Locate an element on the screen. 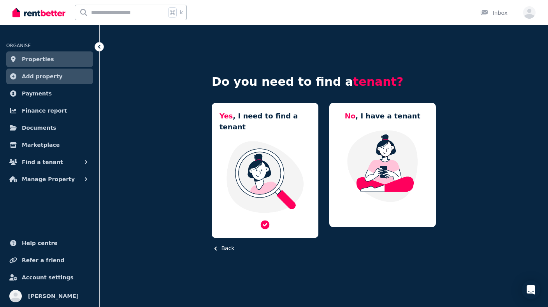 This screenshot has width=548, height=307. img: I need a tenant is located at coordinates (265, 177).